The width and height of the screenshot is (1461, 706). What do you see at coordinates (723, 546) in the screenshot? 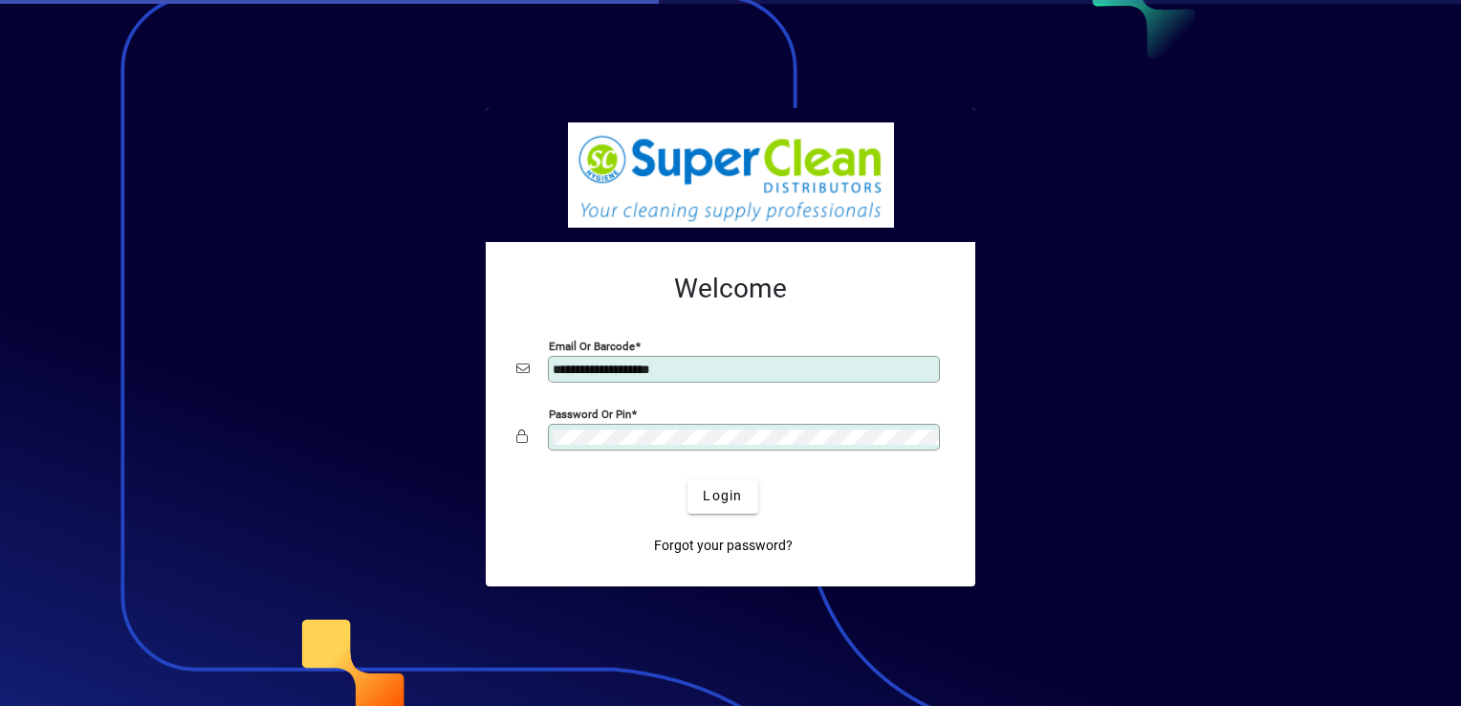
I see `a: Forgot your password?` at bounding box center [723, 546].